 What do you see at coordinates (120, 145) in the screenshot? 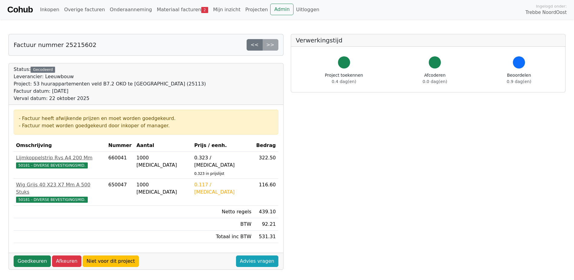
I see `th: Nummer` at bounding box center [120, 145].